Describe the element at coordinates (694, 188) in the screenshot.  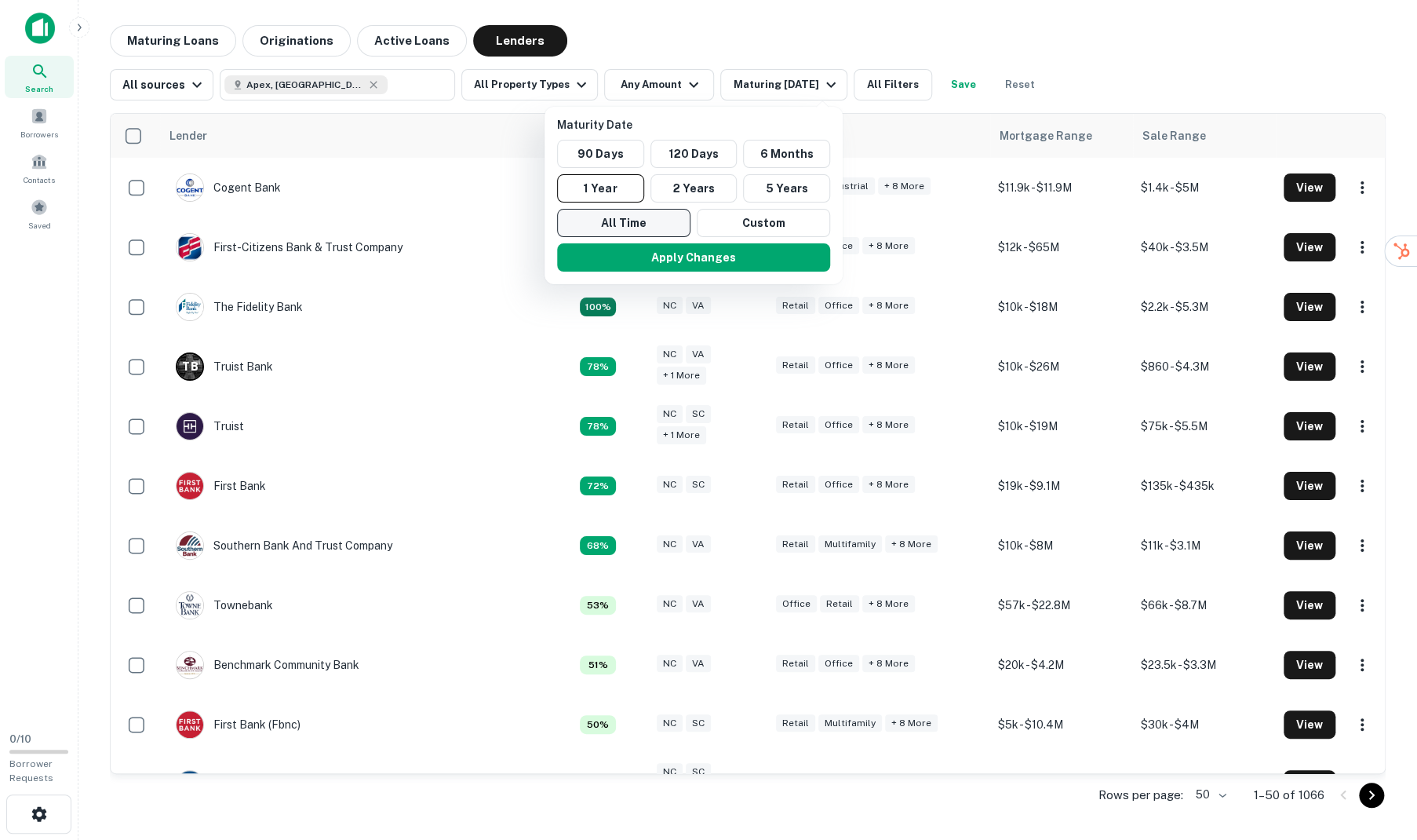
I see `button: 2 Years` at that location.